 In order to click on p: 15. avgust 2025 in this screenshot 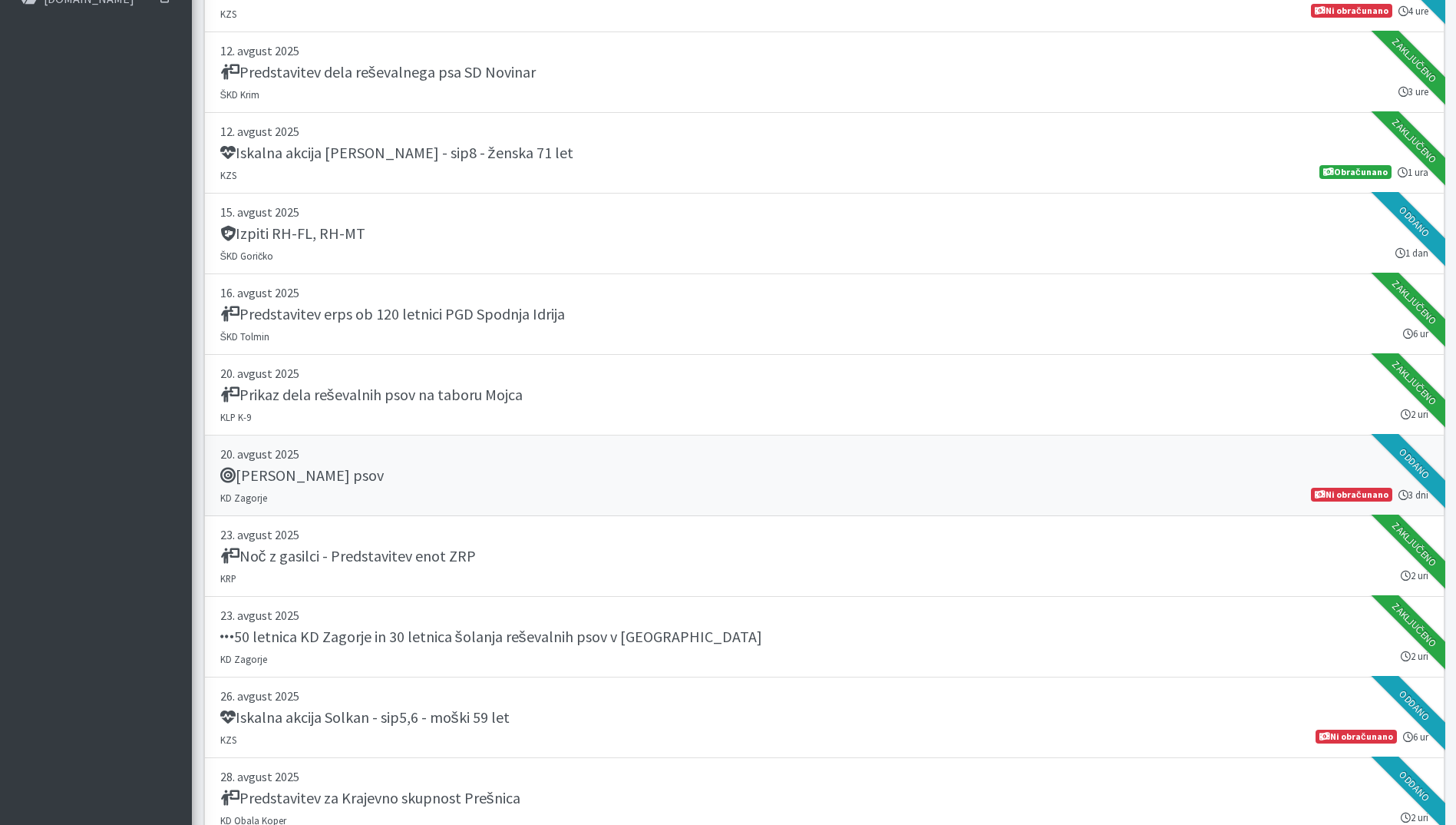, I will do `click(825, 212)`.